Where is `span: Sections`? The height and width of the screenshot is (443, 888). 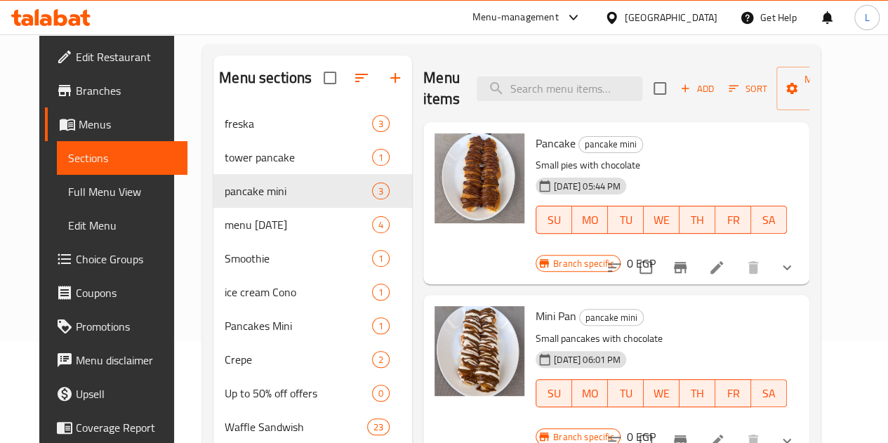 span: Sections is located at coordinates (122, 158).